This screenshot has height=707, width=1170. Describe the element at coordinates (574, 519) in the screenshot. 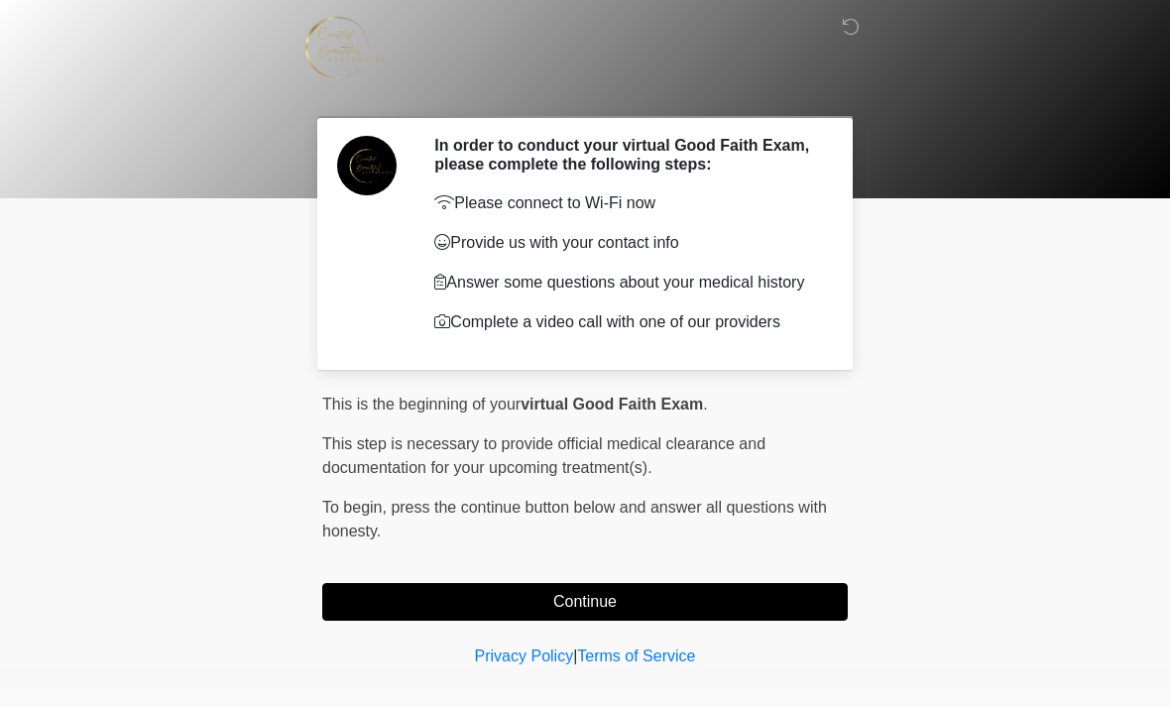

I see `span: press the continue button below and answer all questions with honesty.` at that location.